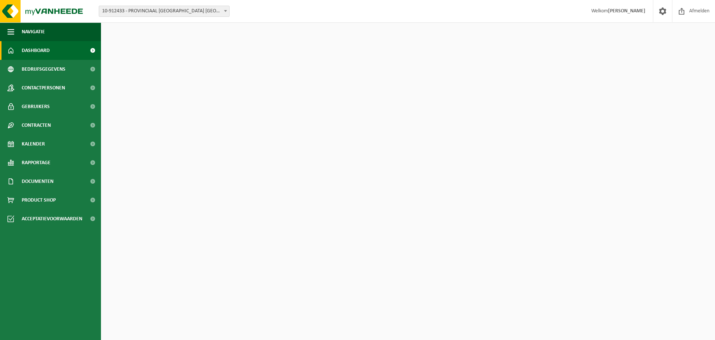 This screenshot has height=340, width=715. I want to click on span: Product Shop, so click(39, 200).